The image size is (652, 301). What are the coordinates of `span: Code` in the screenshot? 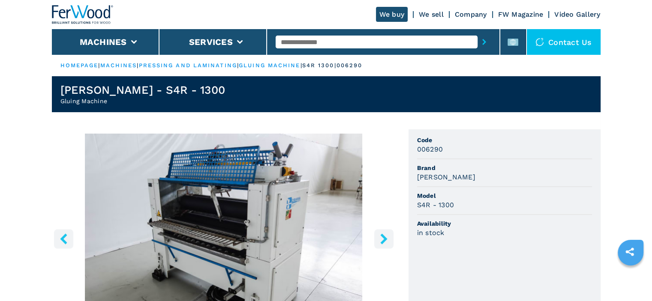 It's located at (505, 140).